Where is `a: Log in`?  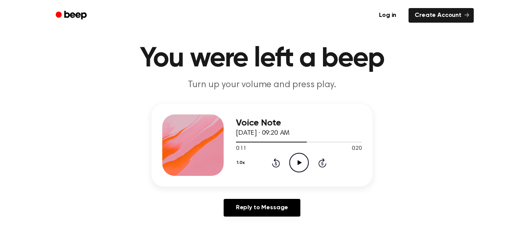 a: Log in is located at coordinates (387, 15).